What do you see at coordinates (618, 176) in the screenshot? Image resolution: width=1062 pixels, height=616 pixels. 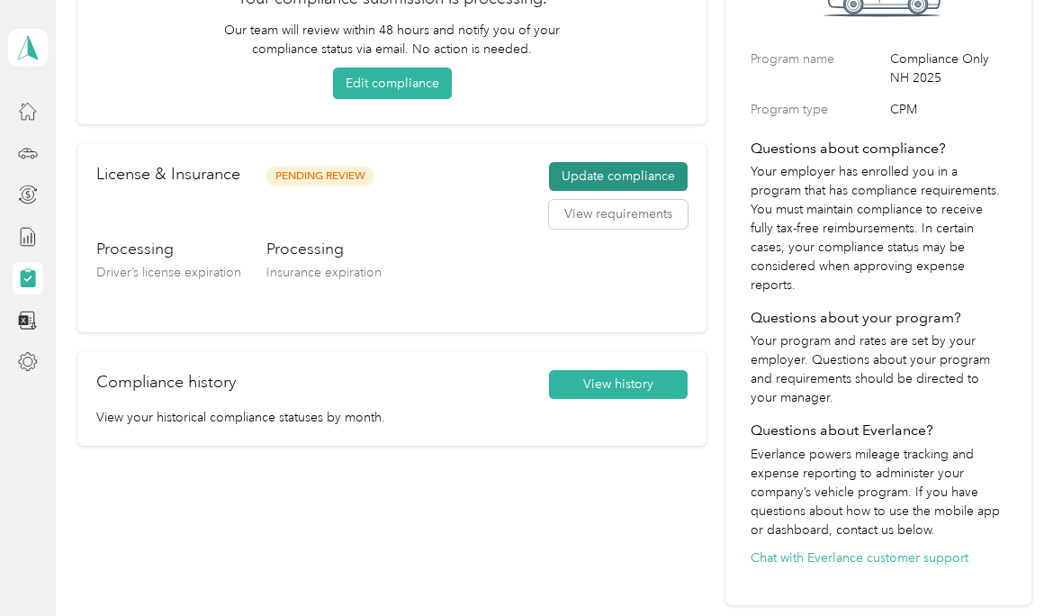 I see `button: Update compliance` at bounding box center [618, 176].